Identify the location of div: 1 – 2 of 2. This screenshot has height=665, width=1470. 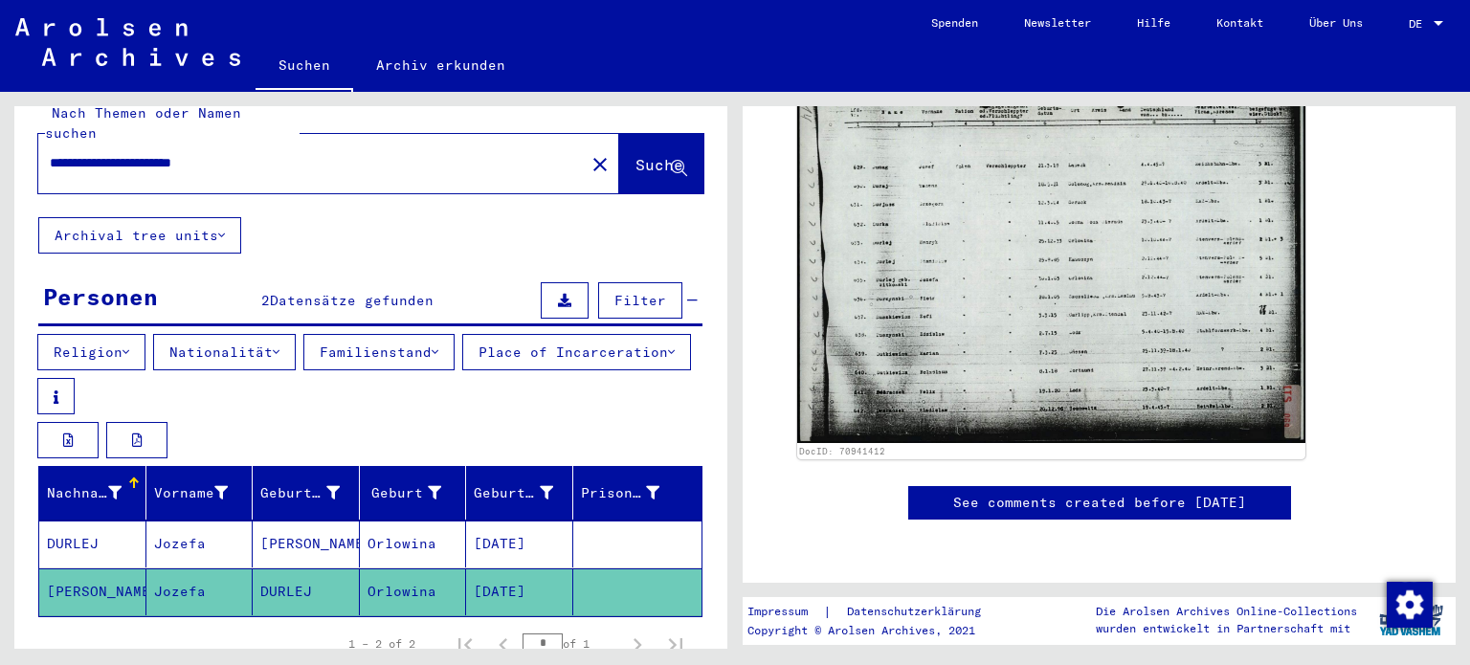
(382, 644).